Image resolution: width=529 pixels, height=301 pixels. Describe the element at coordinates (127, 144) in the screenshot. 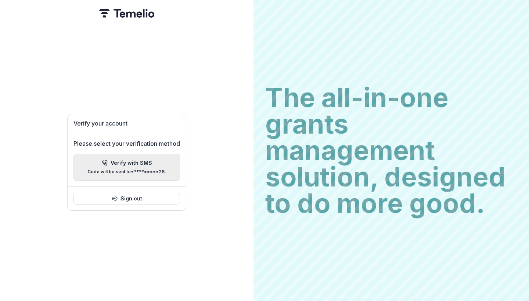

I see `p: Please select your verification method` at that location.